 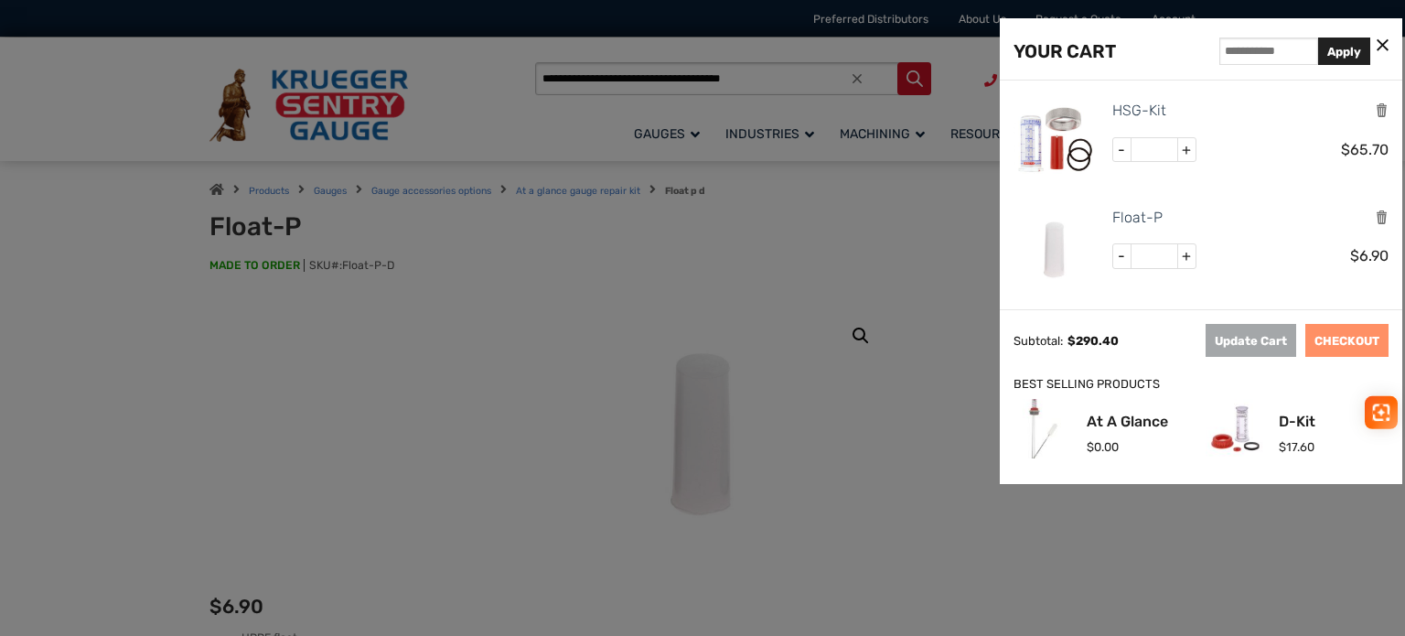 I want to click on img: D-Kit, so click(x=1235, y=428).